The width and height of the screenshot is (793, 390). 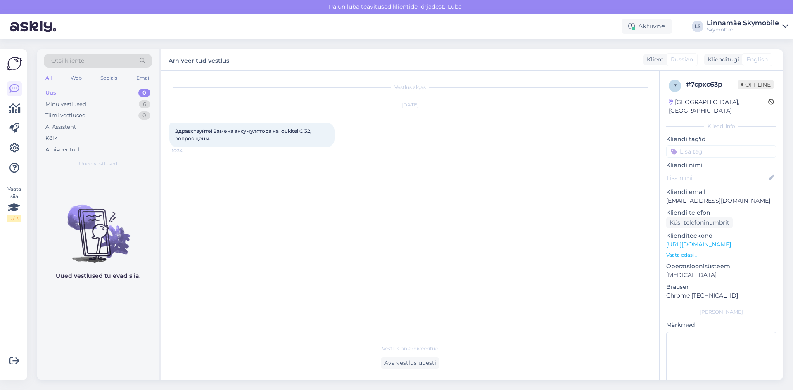 What do you see at coordinates (756, 85) in the screenshot?
I see `span: Offline` at bounding box center [756, 85].